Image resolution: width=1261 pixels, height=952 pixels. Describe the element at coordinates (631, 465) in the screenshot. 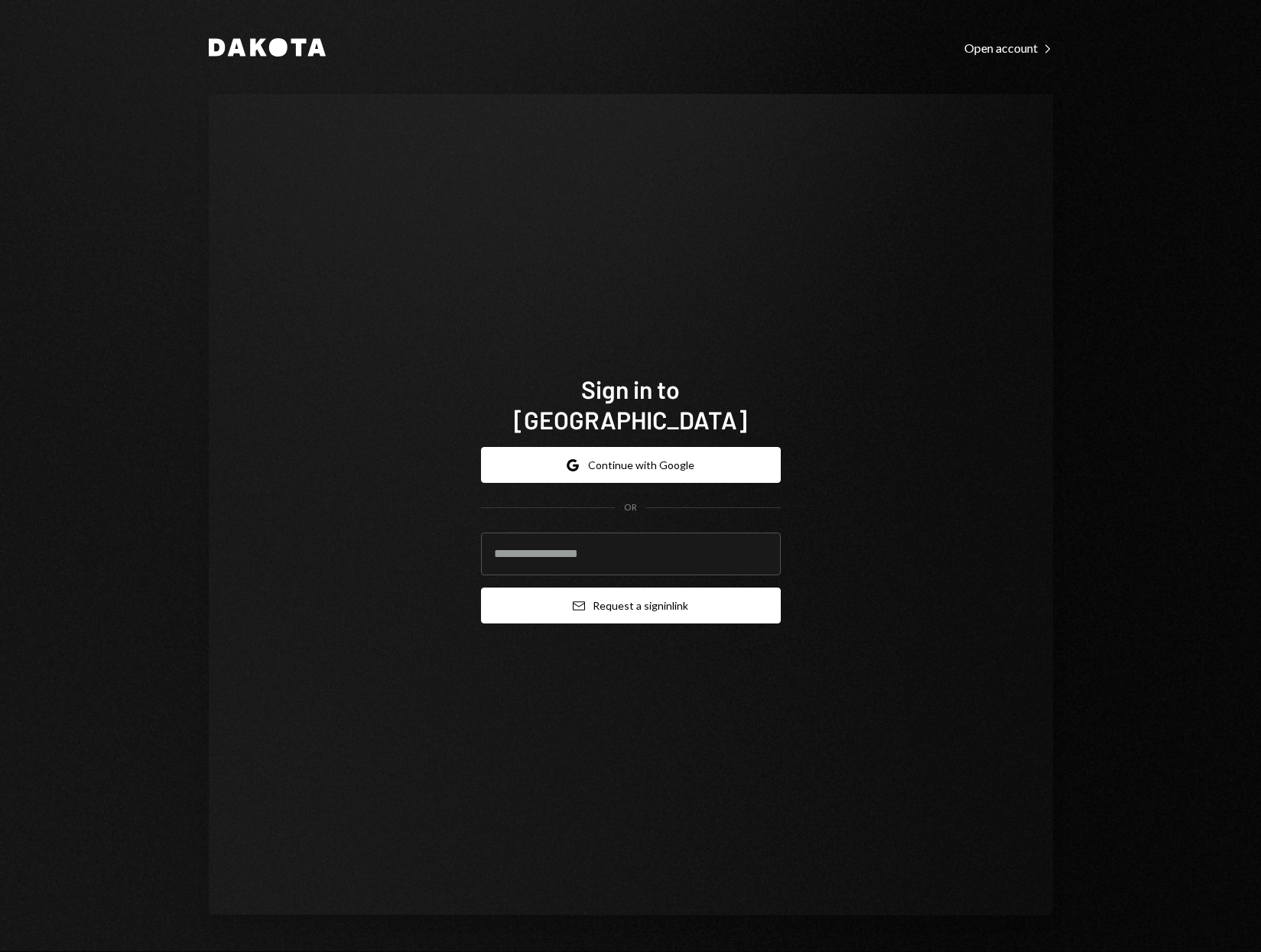

I see `button: Continue with Google` at that location.